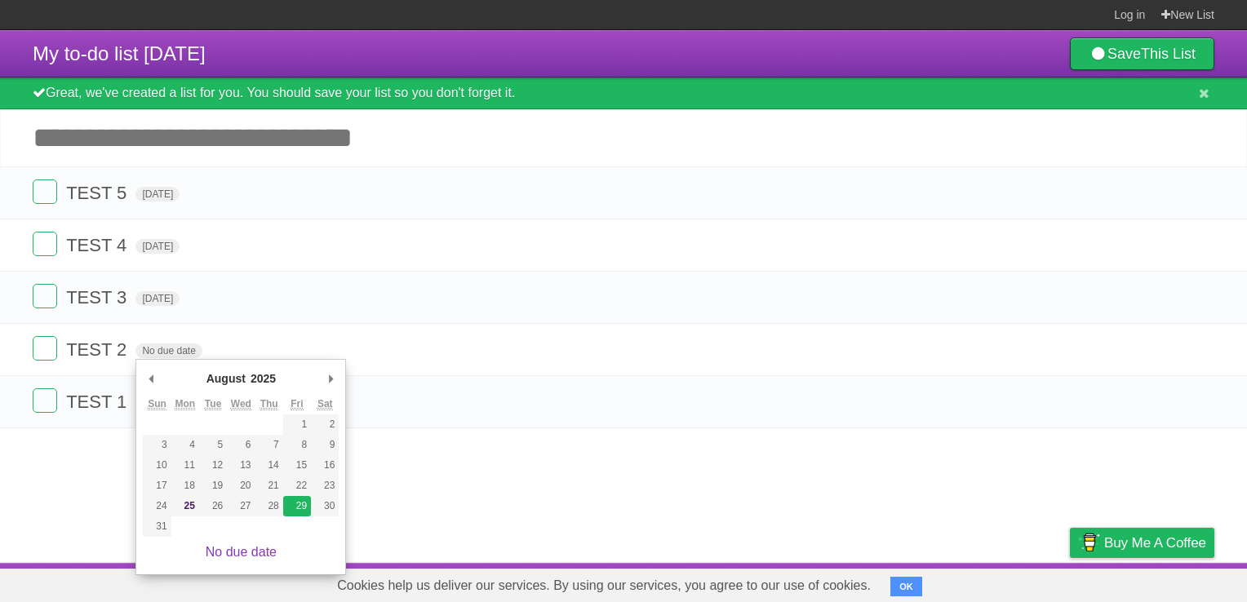  Describe the element at coordinates (241, 485) in the screenshot. I see `button: 20` at that location.